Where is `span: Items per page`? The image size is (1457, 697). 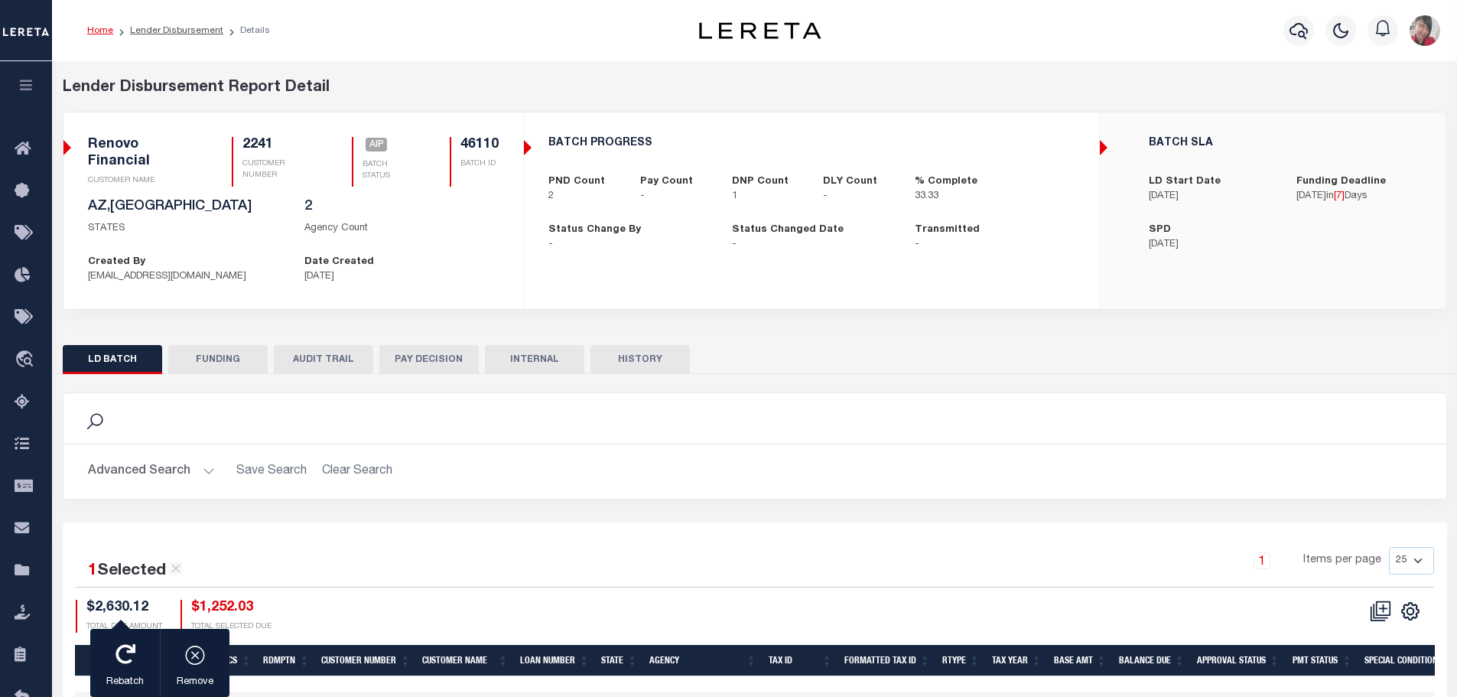
span: Items per page is located at coordinates (1342, 561).